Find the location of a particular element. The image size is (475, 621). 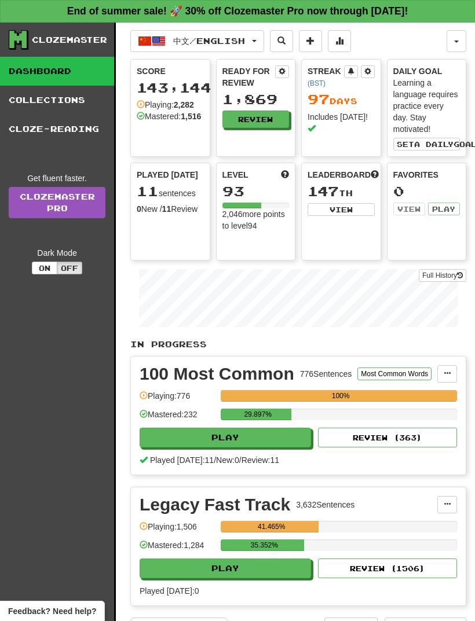

div: sentences is located at coordinates (170, 192).